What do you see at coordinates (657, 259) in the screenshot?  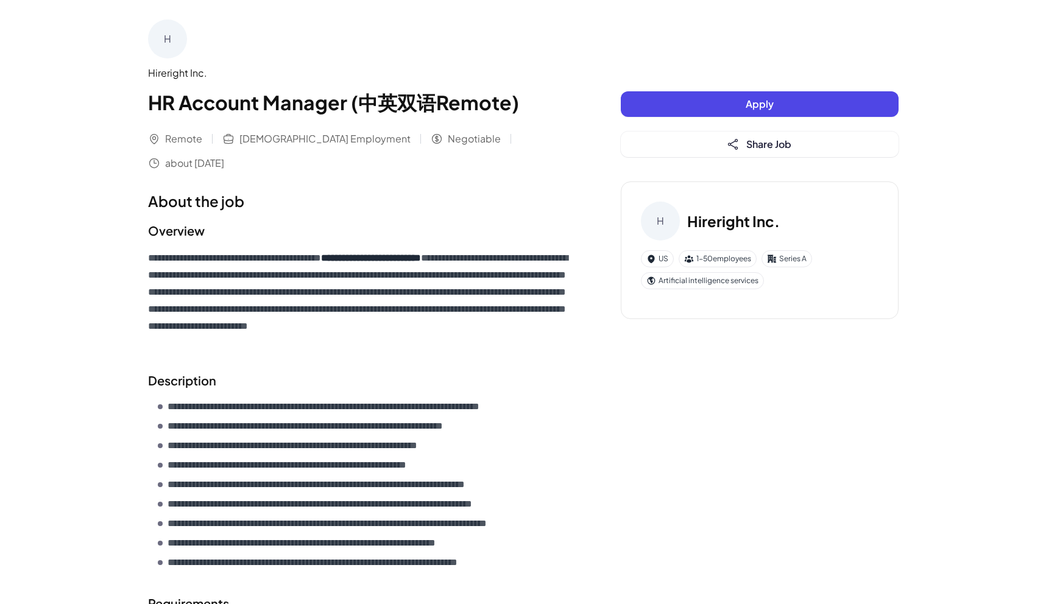 I see `div: US` at bounding box center [657, 259].